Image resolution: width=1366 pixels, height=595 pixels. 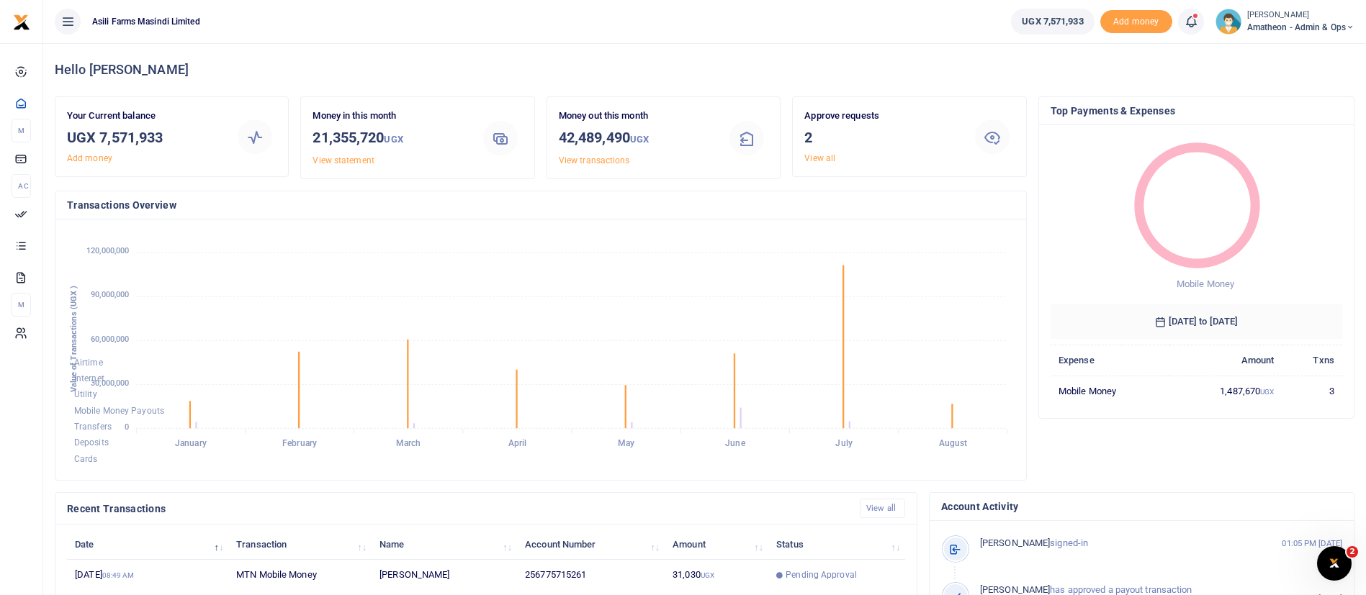 I want to click on span: Amatheon - Admin & Ops, so click(x=1300, y=27).